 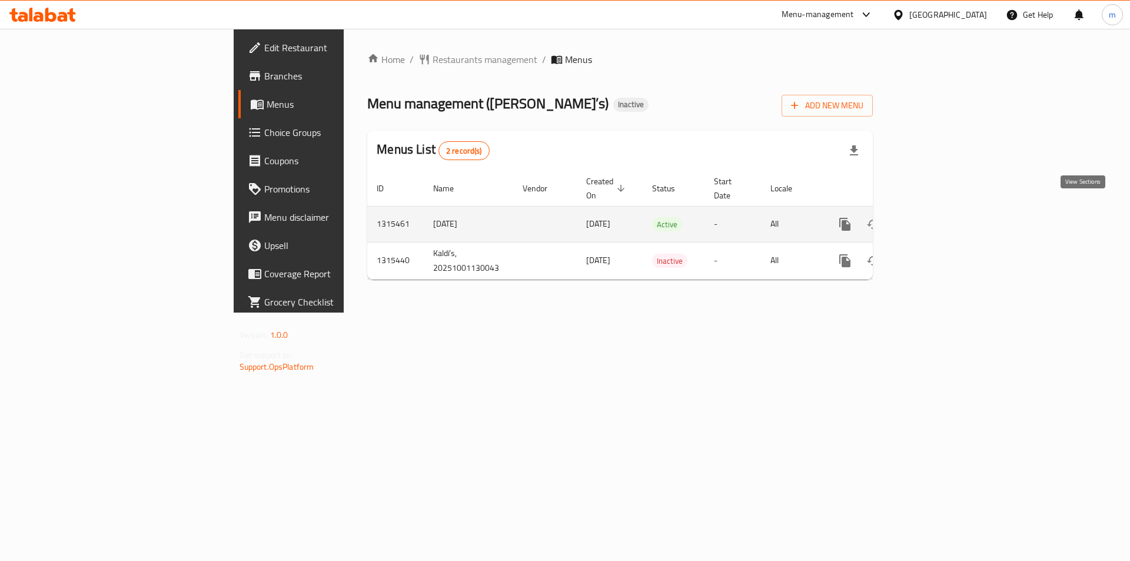 I want to click on span: m, so click(x=1112, y=15).